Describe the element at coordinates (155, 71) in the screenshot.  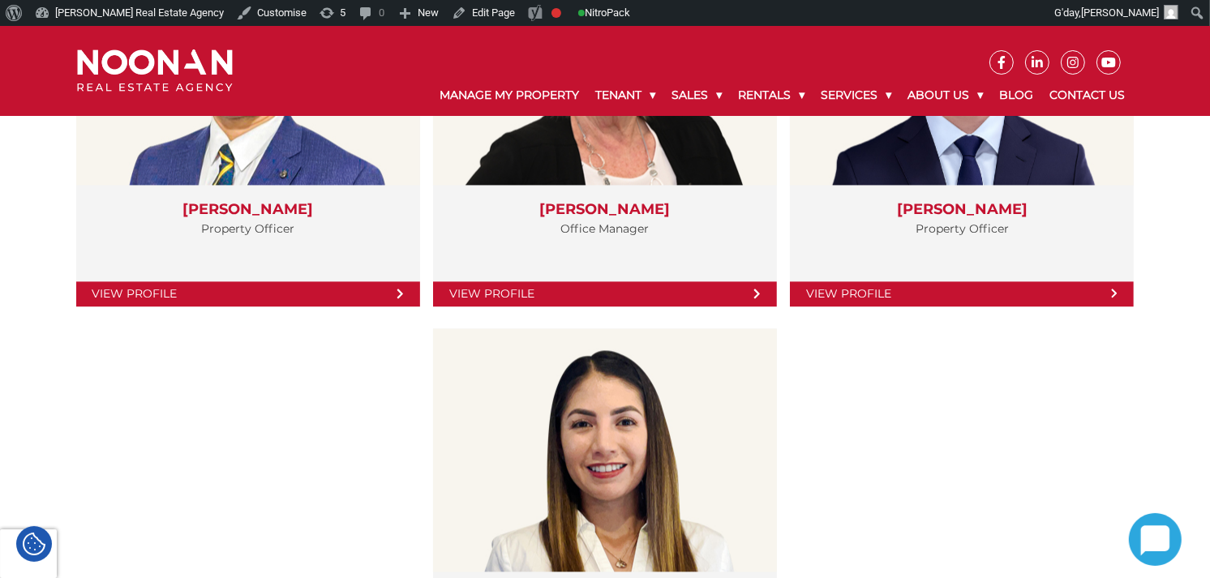
I see `img: Noonan Real Estate Agency` at that location.